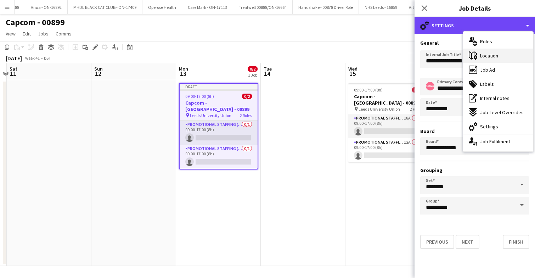 This screenshot has height=278, width=535. What do you see at coordinates (267, 73) in the screenshot?
I see `span: 14` at bounding box center [267, 73].